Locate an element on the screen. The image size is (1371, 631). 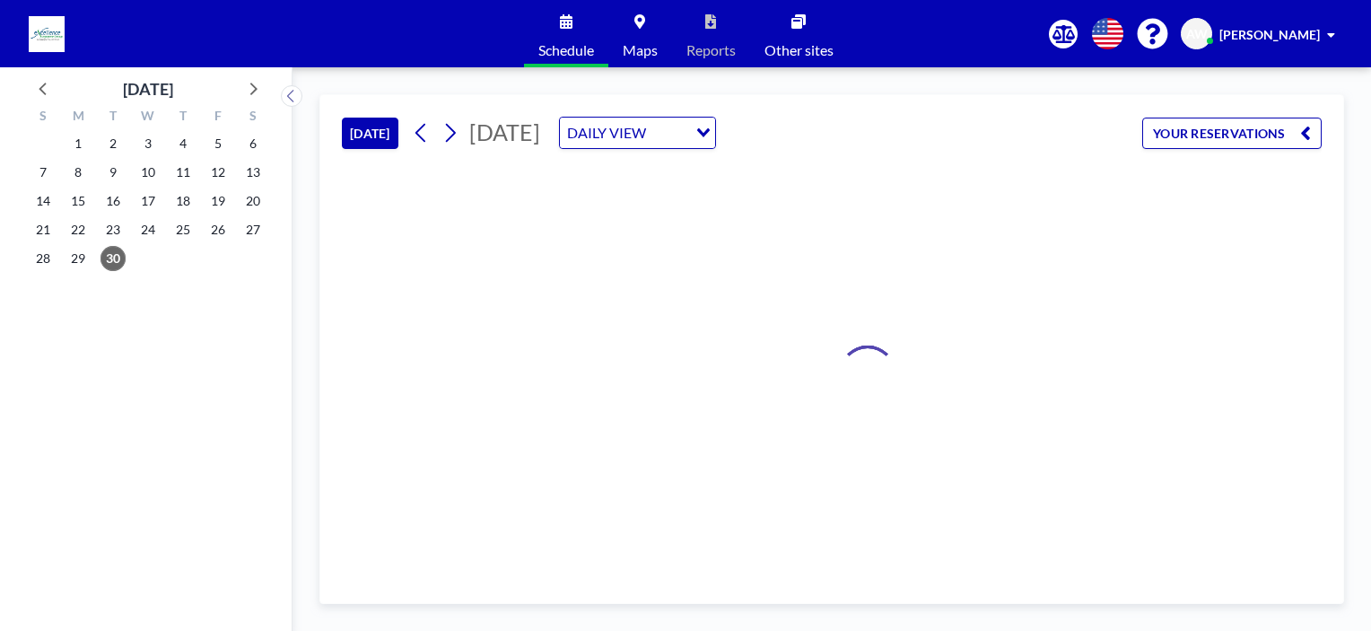
span: Sunday, September 21, 2025 is located at coordinates (43, 230).